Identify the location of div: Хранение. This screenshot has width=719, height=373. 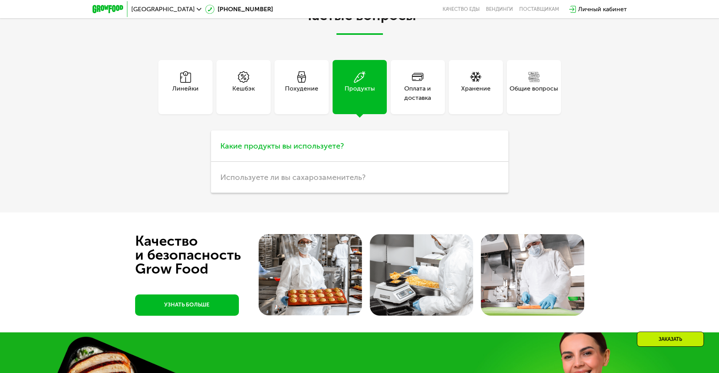
(476, 93).